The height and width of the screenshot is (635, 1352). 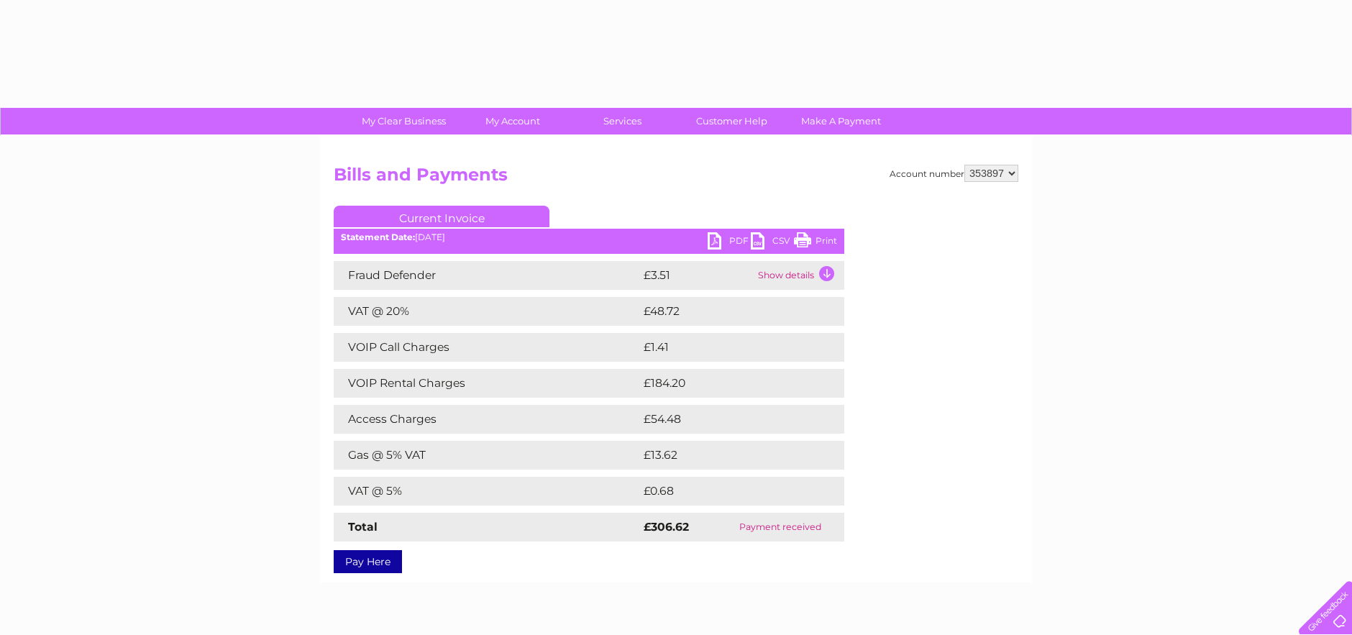 I want to click on a: Customer Help, so click(x=732, y=121).